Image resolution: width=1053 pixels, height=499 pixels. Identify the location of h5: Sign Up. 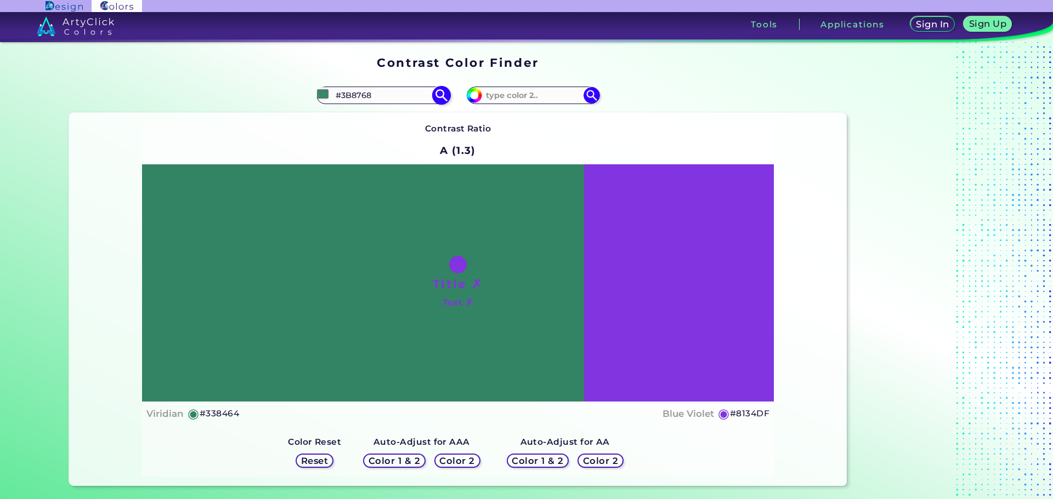
(987, 24).